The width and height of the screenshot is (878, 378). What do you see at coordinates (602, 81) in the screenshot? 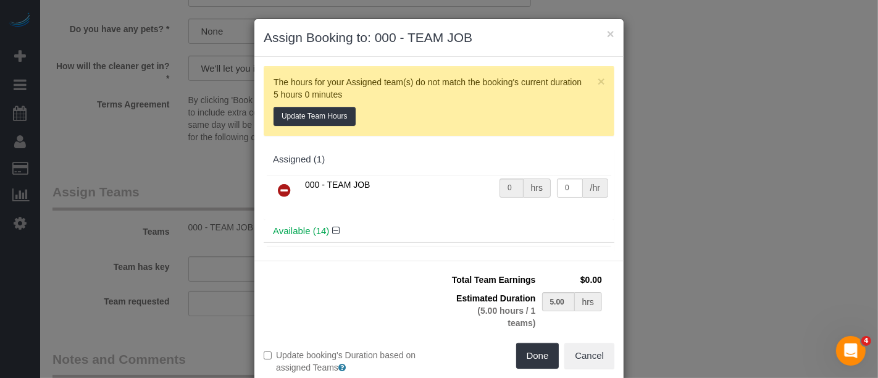
I see `button: Close` at bounding box center [602, 81].